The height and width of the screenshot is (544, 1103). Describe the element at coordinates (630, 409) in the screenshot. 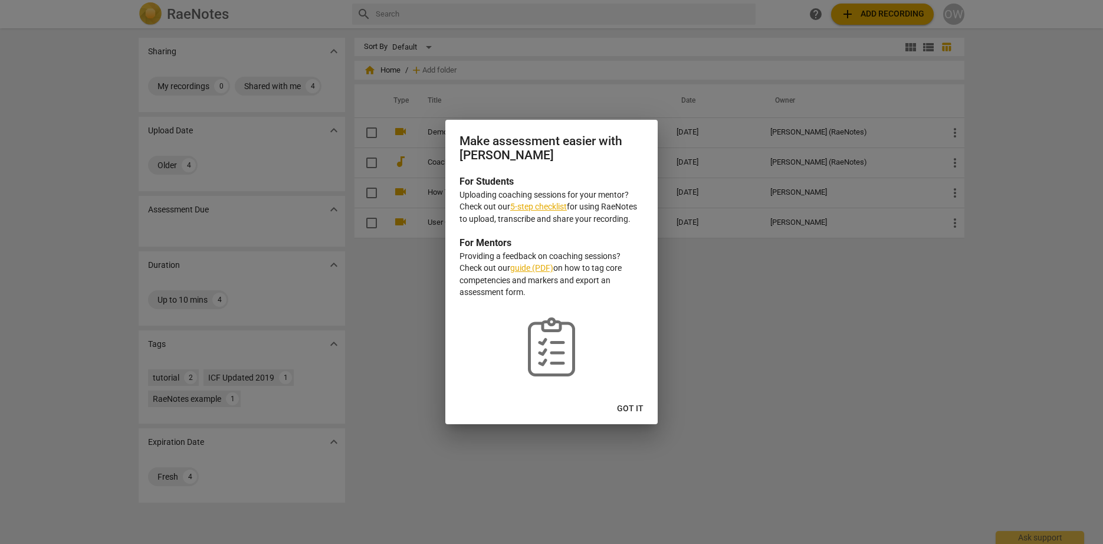

I see `span: Got it` at that location.